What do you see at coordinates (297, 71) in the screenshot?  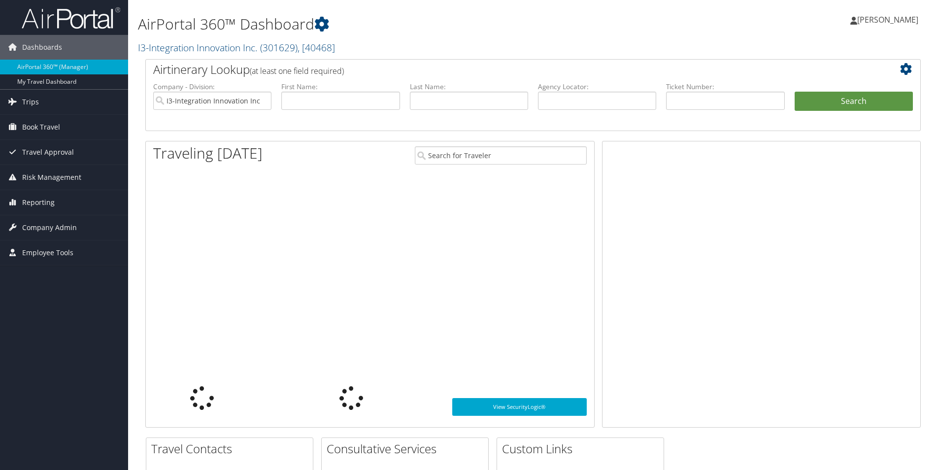 I see `span: (at least one field required)` at bounding box center [297, 71].